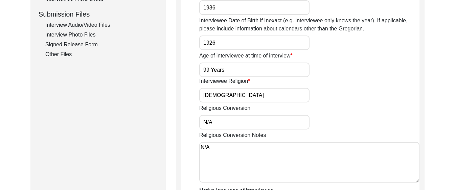 The height and width of the screenshot is (190, 455). I want to click on div: Interview Photo Files, so click(101, 35).